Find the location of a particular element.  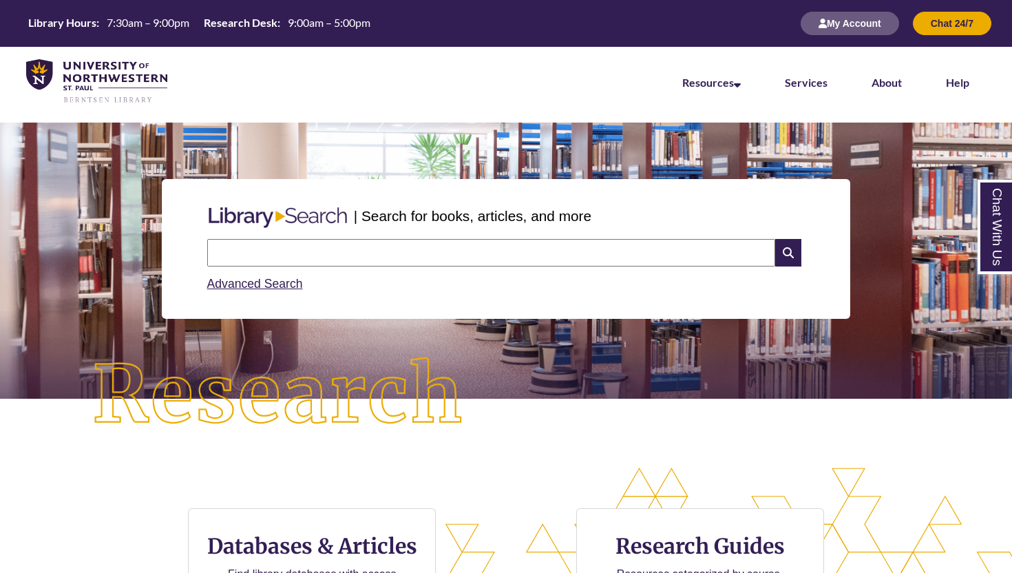

span: 7:30am – 9:00pm is located at coordinates (148, 22).